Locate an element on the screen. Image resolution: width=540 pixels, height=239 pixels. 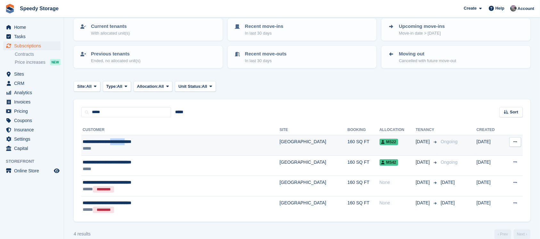
a: Moving out Cancelled with future move-out is located at coordinates (456, 57).